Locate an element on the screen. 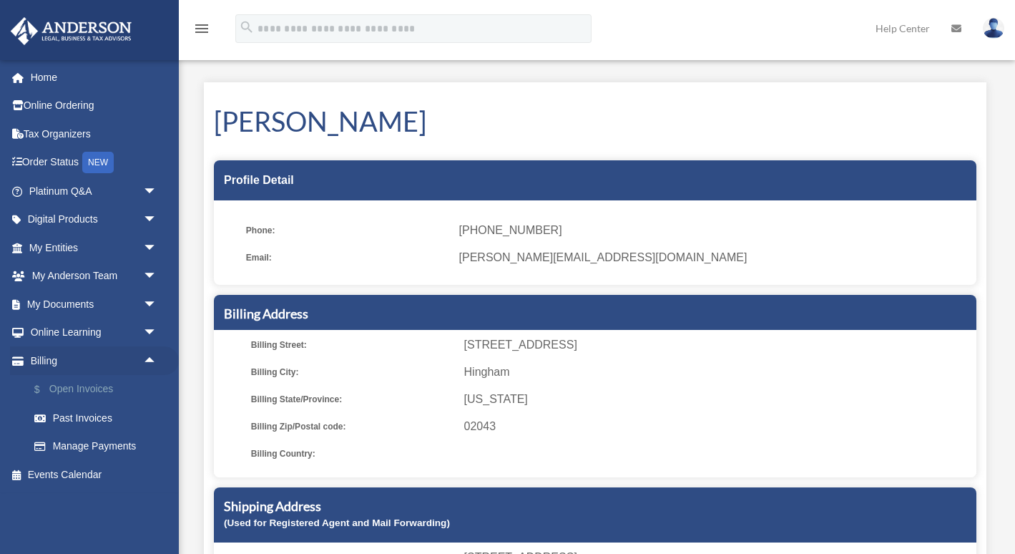 The image size is (1015, 554). a: Manage Payments is located at coordinates (99, 446).